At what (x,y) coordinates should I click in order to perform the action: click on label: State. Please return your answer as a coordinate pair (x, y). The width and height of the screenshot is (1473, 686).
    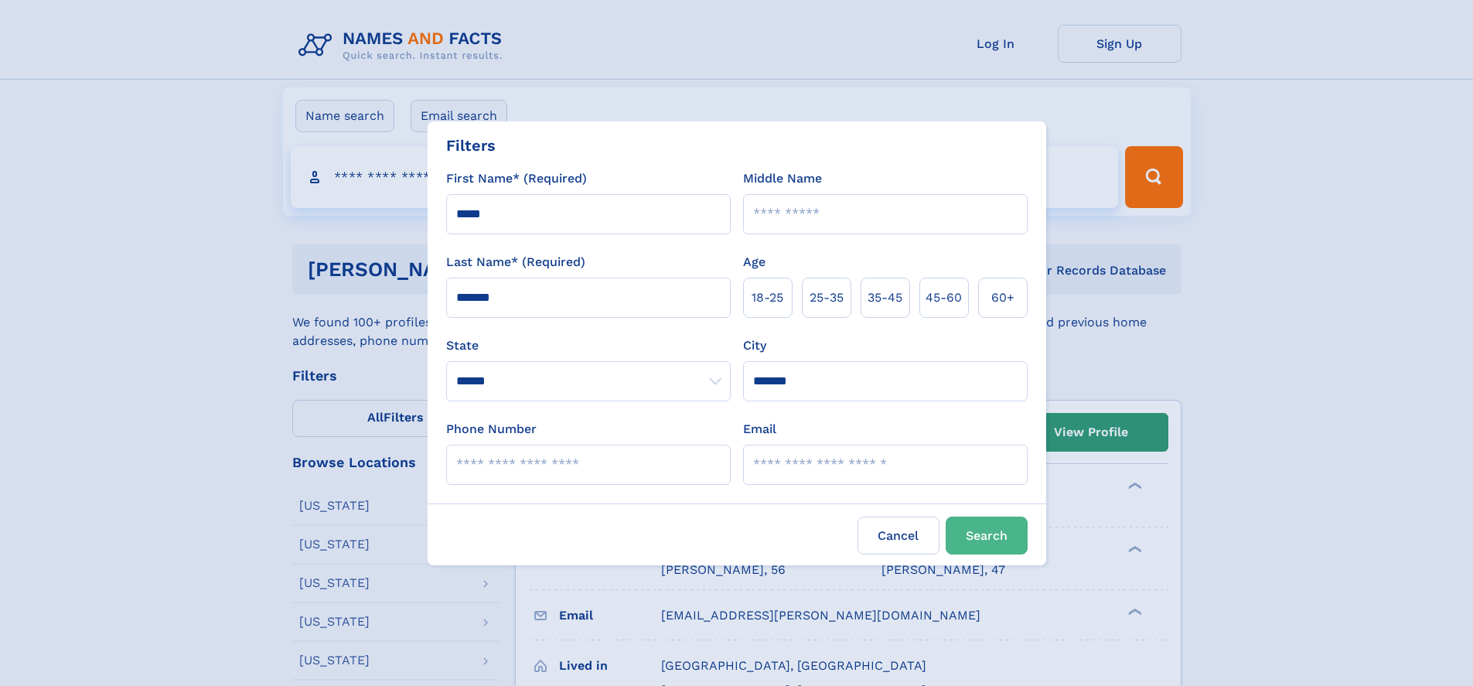
    Looking at the image, I should click on (588, 346).